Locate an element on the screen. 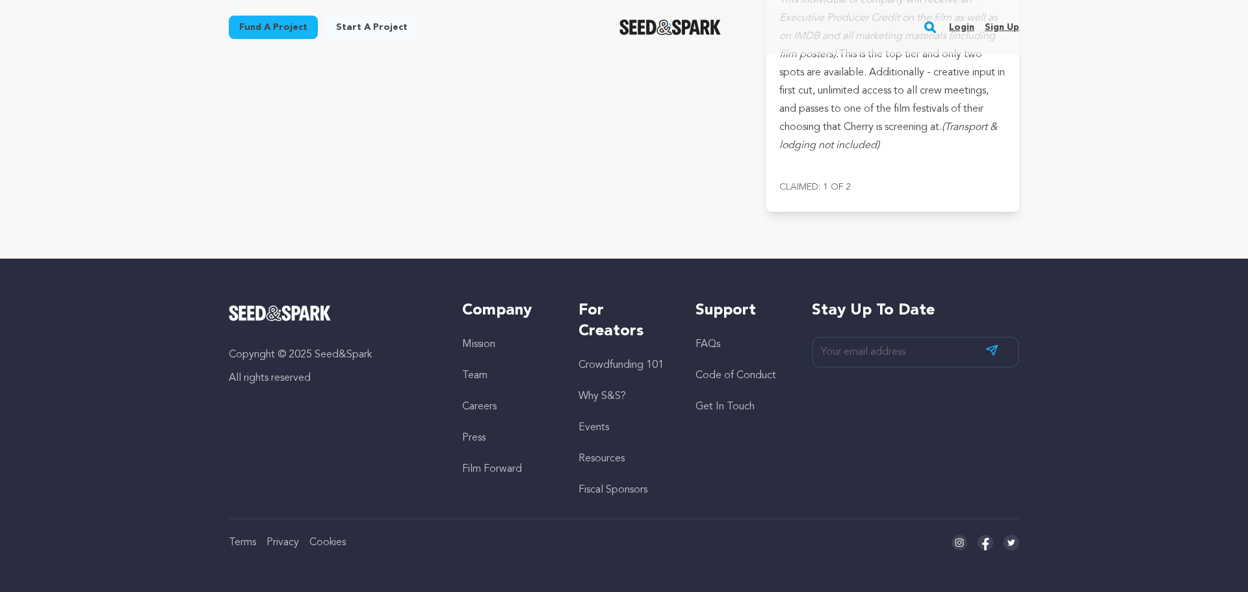 The image size is (1248, 592). a: Resources is located at coordinates (601, 459).